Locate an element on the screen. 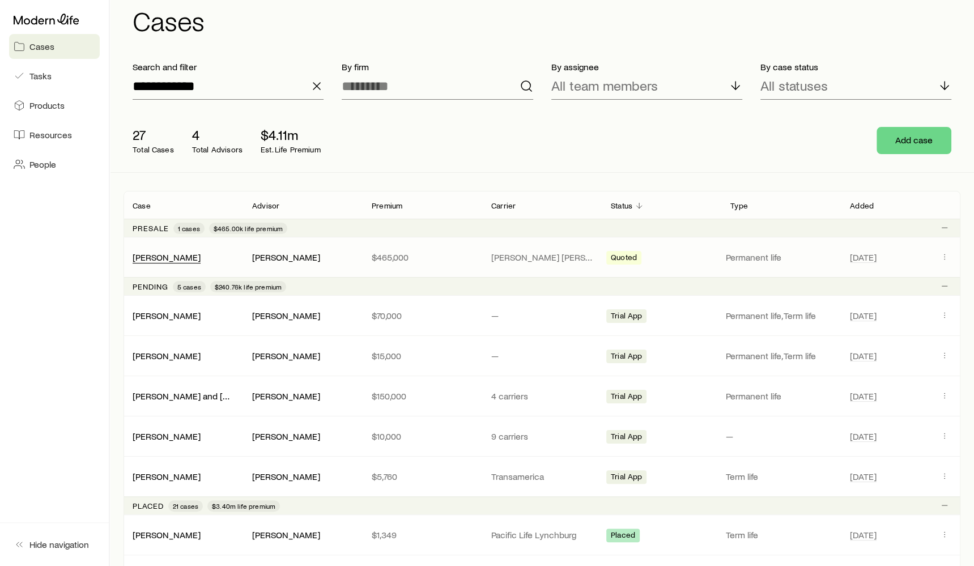 The width and height of the screenshot is (974, 566). p: By assignee is located at coordinates (647, 67).